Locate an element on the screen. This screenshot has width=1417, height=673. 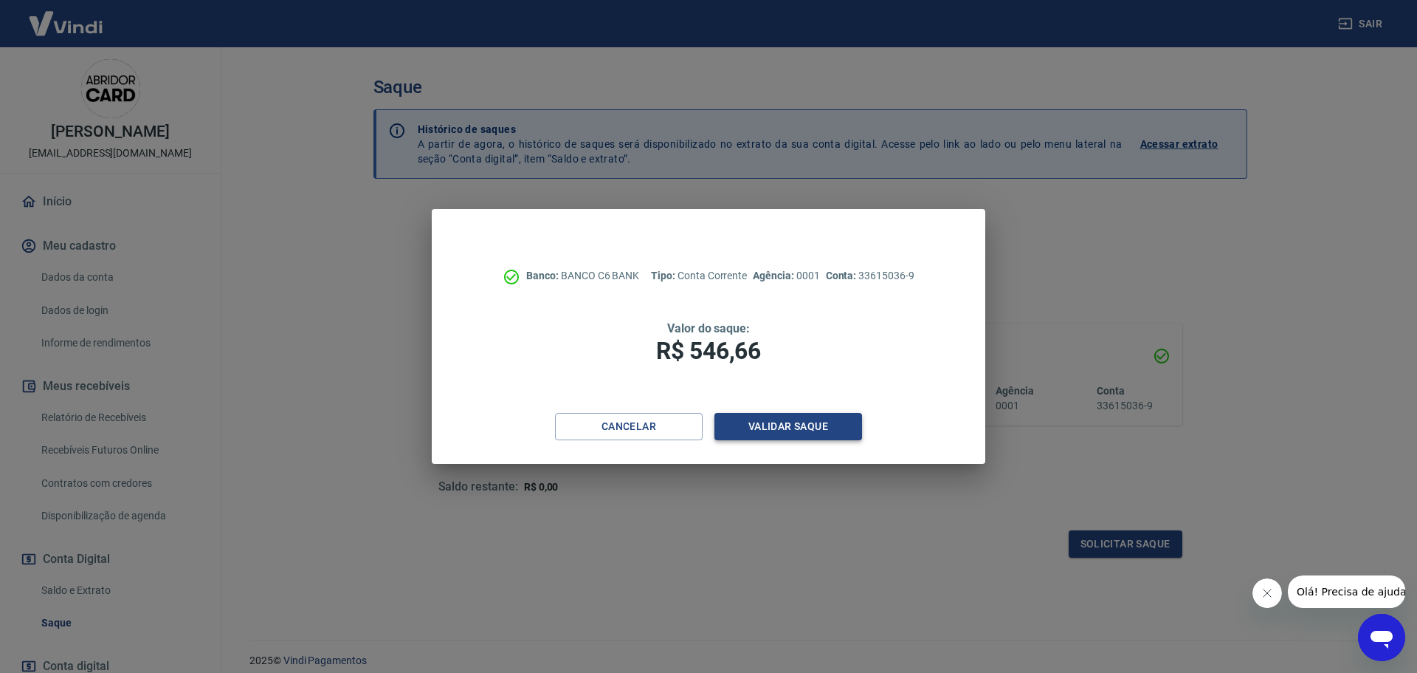
p: Conta Corrente is located at coordinates (699, 275).